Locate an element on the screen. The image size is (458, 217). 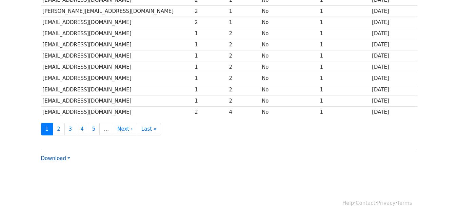
a: 5 is located at coordinates (94, 129).